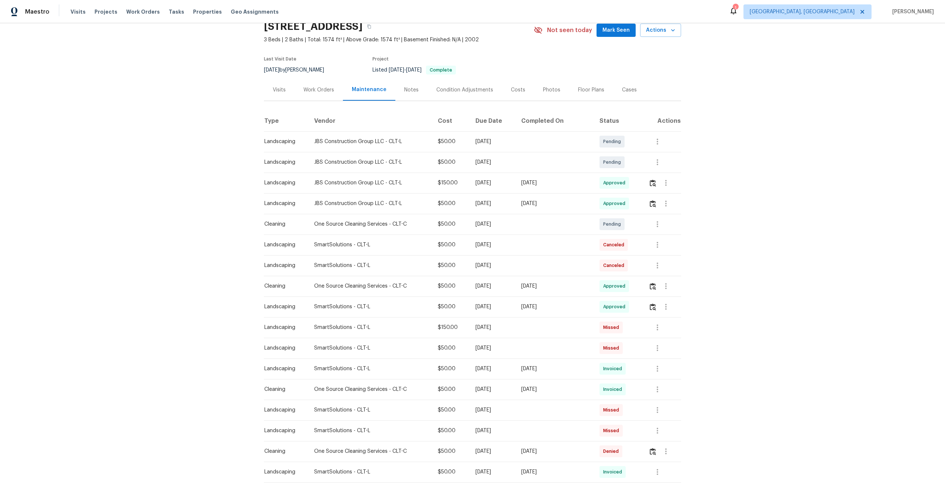 This screenshot has width=945, height=486. Describe the element at coordinates (176, 12) in the screenshot. I see `span: Tasks` at that location.